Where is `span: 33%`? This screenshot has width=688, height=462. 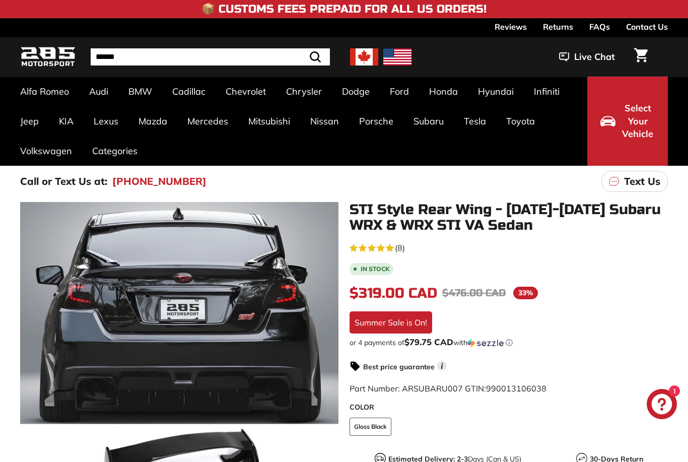
span: 33% is located at coordinates (526, 293).